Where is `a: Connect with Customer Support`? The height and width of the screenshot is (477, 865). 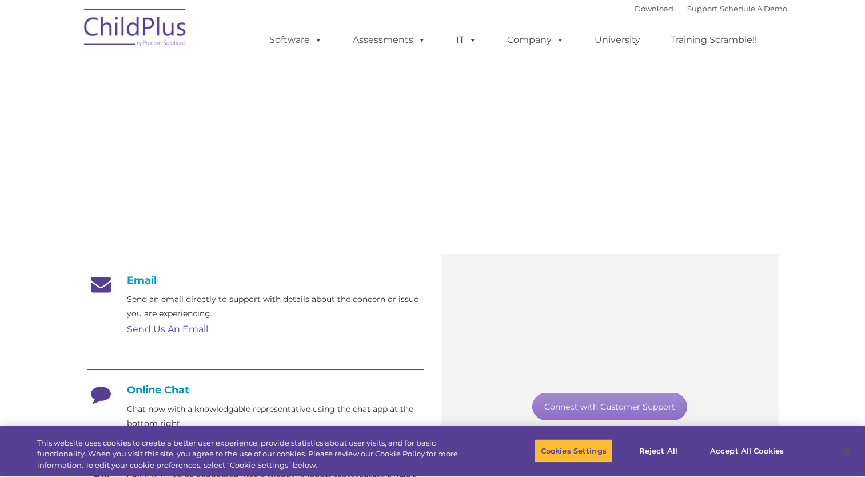 a: Connect with Customer Support is located at coordinates (610, 407).